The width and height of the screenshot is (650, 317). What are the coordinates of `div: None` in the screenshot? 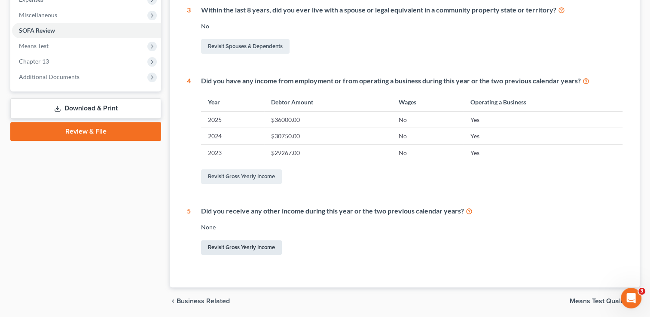 It's located at (411, 227).